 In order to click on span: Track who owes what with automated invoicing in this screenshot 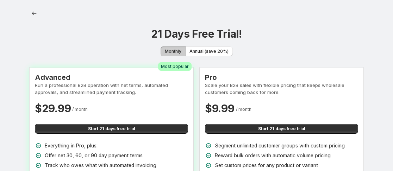, I will do `click(100, 165)`.